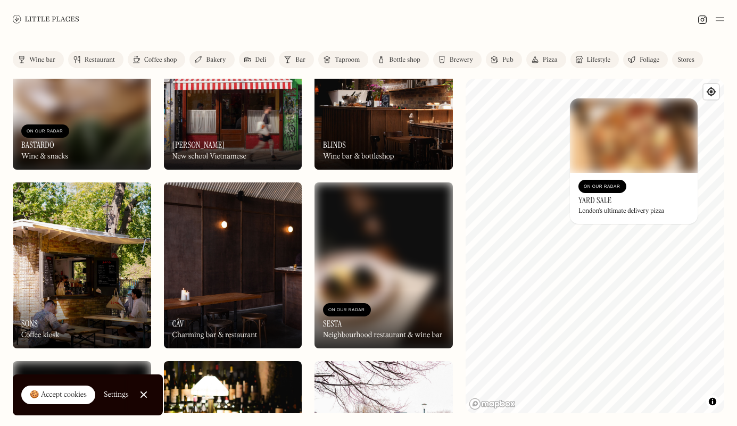 Image resolution: width=737 pixels, height=426 pixels. Describe the element at coordinates (45, 157) in the screenshot. I see `div: Wine & snacks` at that location.